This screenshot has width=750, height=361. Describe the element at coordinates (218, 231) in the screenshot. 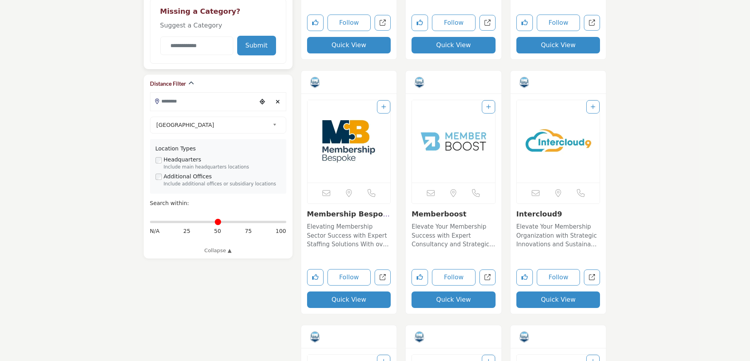

I see `span: 50` at that location.